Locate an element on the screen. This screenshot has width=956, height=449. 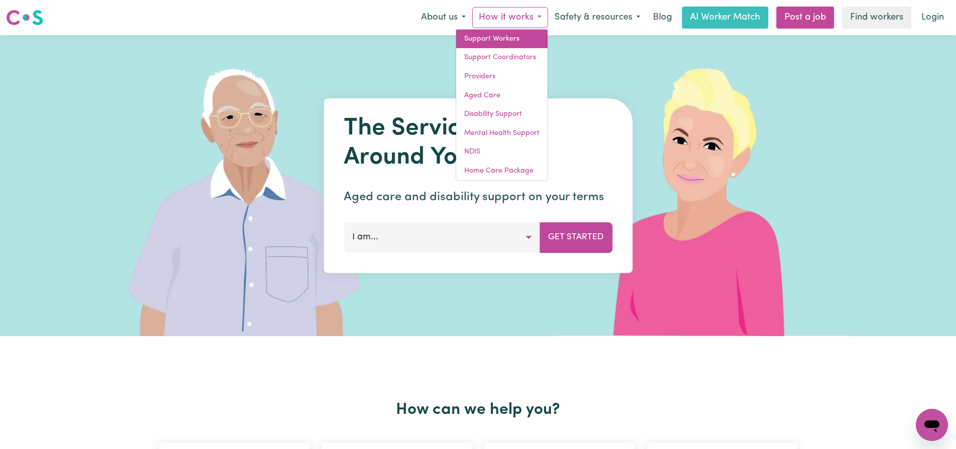
button: Safety & resources is located at coordinates (597, 18).